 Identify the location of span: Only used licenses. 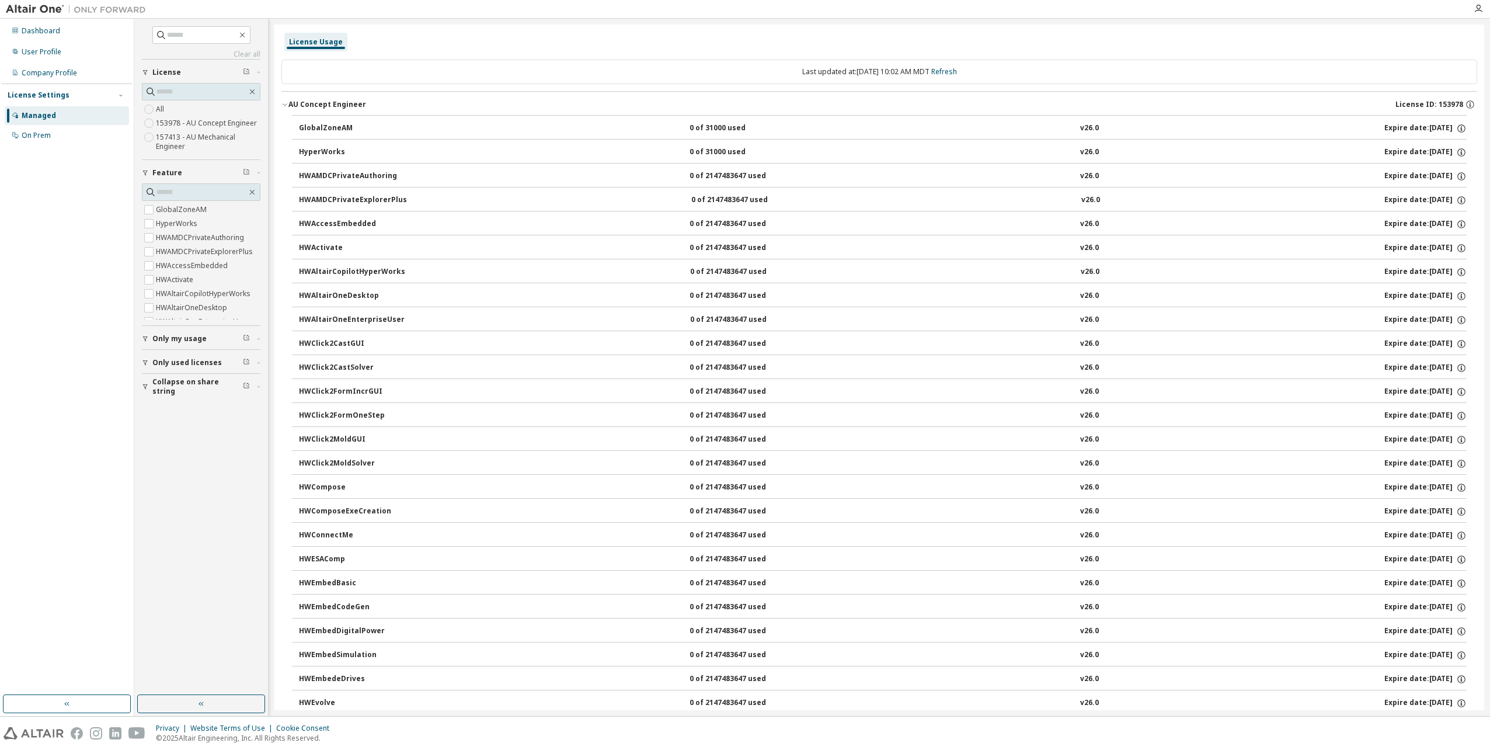
(187, 362).